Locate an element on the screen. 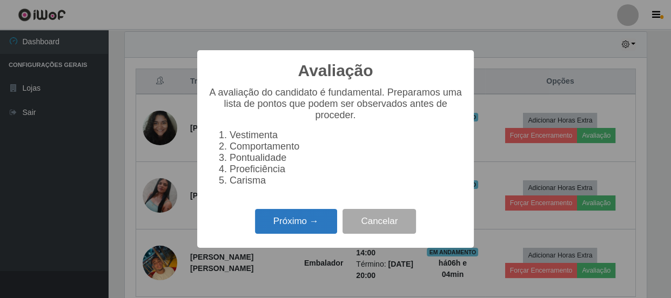 The image size is (671, 298). p: A avaliação do candidato é fundamental. Preparamos uma lista de pontos que podem ser observados a... is located at coordinates (335, 104).